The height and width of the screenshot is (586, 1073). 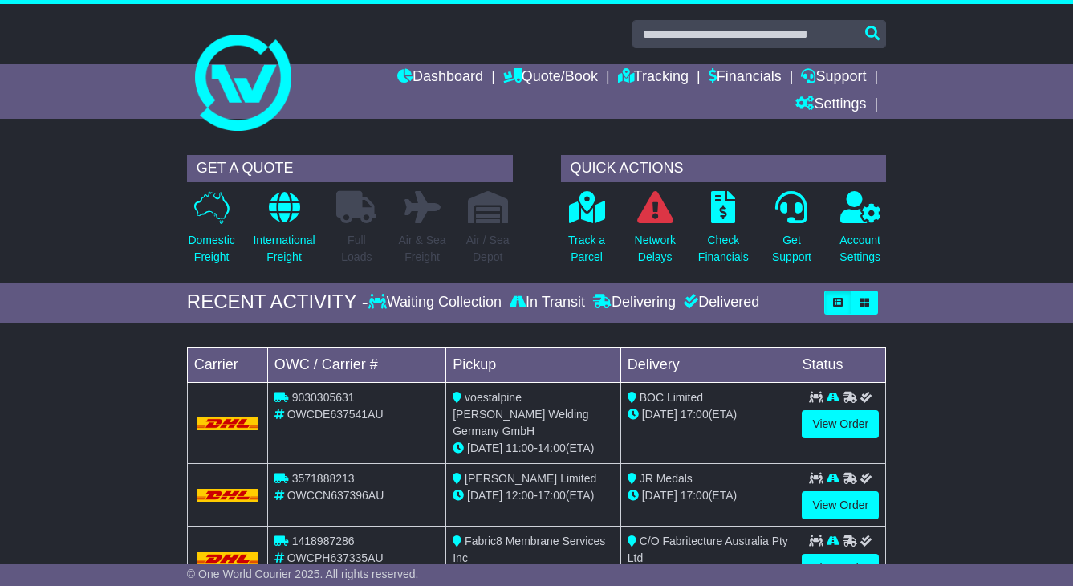 I want to click on p: Air / Sea Depot, so click(x=488, y=249).